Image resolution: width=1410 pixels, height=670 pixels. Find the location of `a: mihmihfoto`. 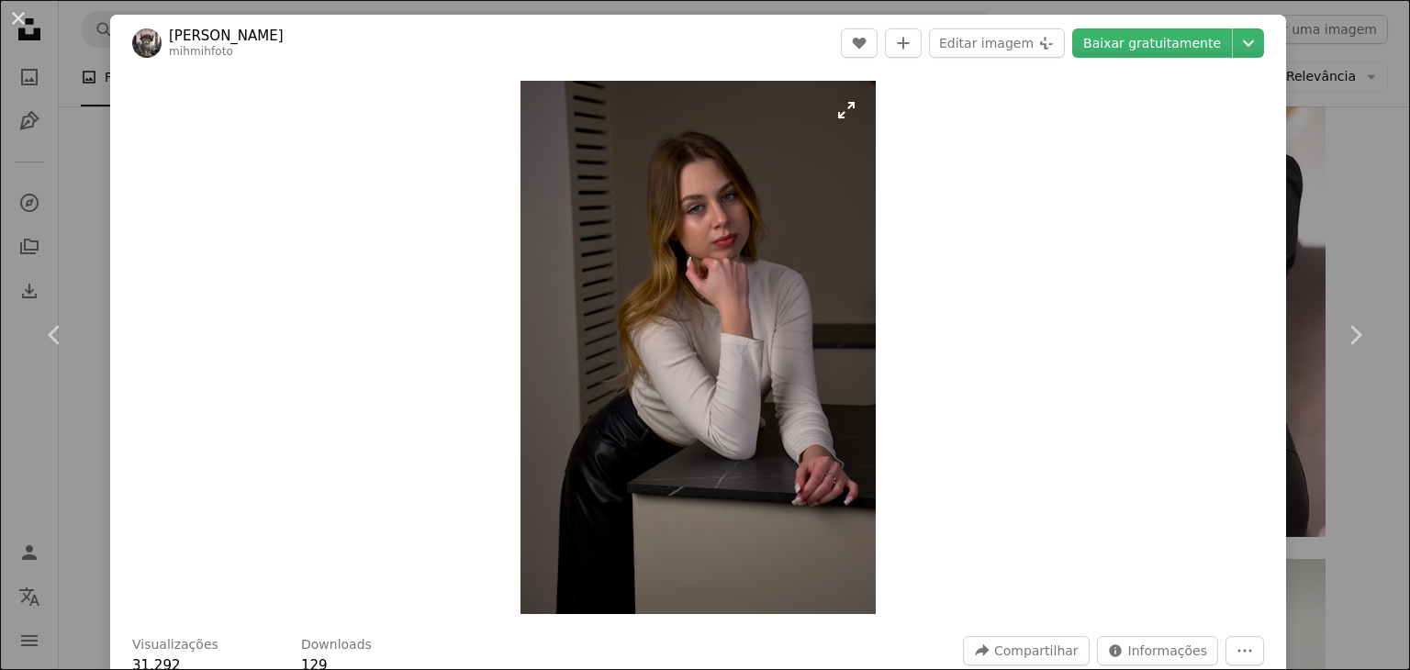

a: mihmihfoto is located at coordinates (201, 51).